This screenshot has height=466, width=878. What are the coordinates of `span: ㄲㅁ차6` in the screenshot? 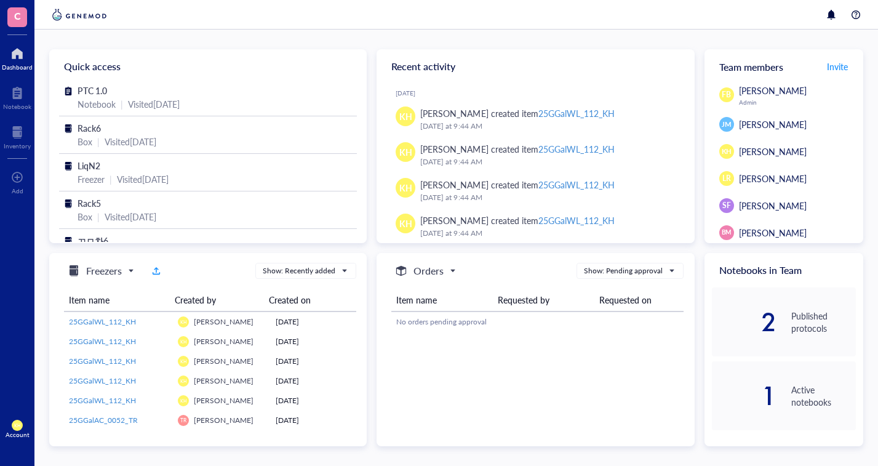 It's located at (93, 240).